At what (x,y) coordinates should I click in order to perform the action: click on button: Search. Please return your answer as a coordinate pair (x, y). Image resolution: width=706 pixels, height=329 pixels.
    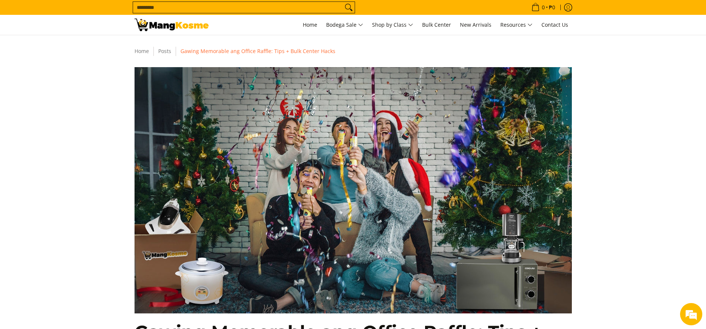
    Looking at the image, I should click on (349, 7).